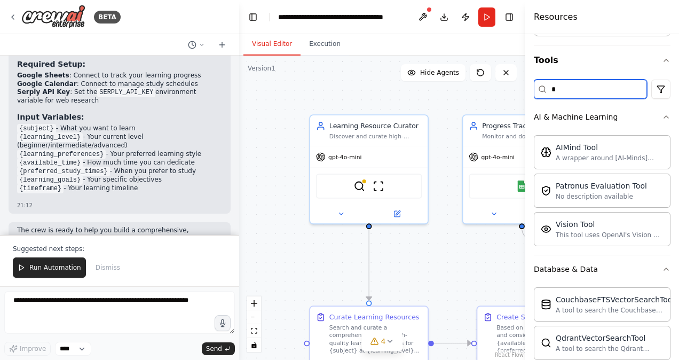  Describe the element at coordinates (120, 154) in the screenshot. I see `li: - Your preferred learning style` at that location.